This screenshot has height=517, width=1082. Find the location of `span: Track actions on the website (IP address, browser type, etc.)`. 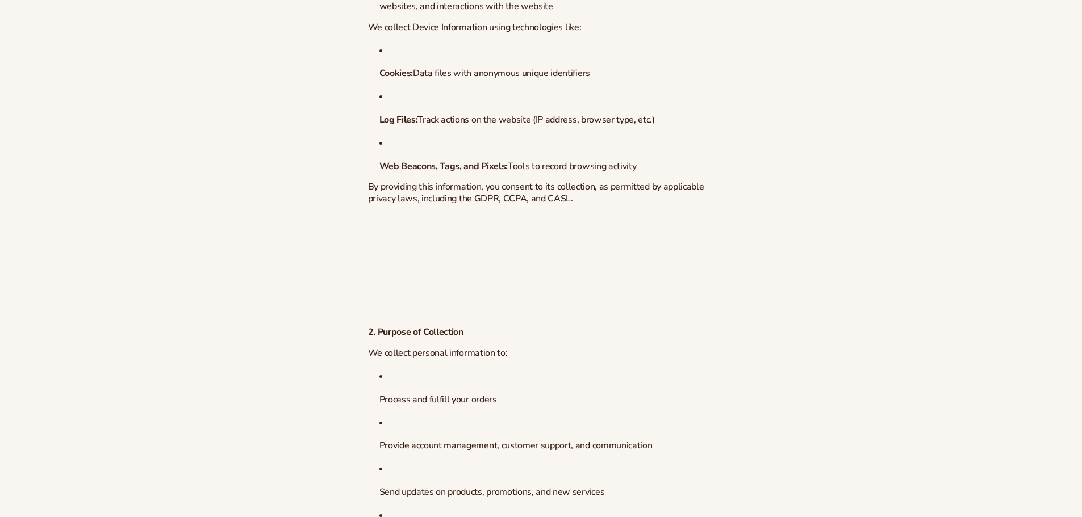

span: Track actions on the website (IP address, browser type, etc.) is located at coordinates (535, 120).